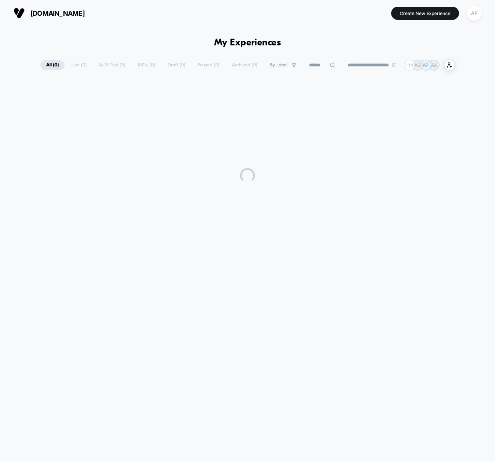  What do you see at coordinates (247, 43) in the screenshot?
I see `h1: My Experiences` at bounding box center [247, 43].